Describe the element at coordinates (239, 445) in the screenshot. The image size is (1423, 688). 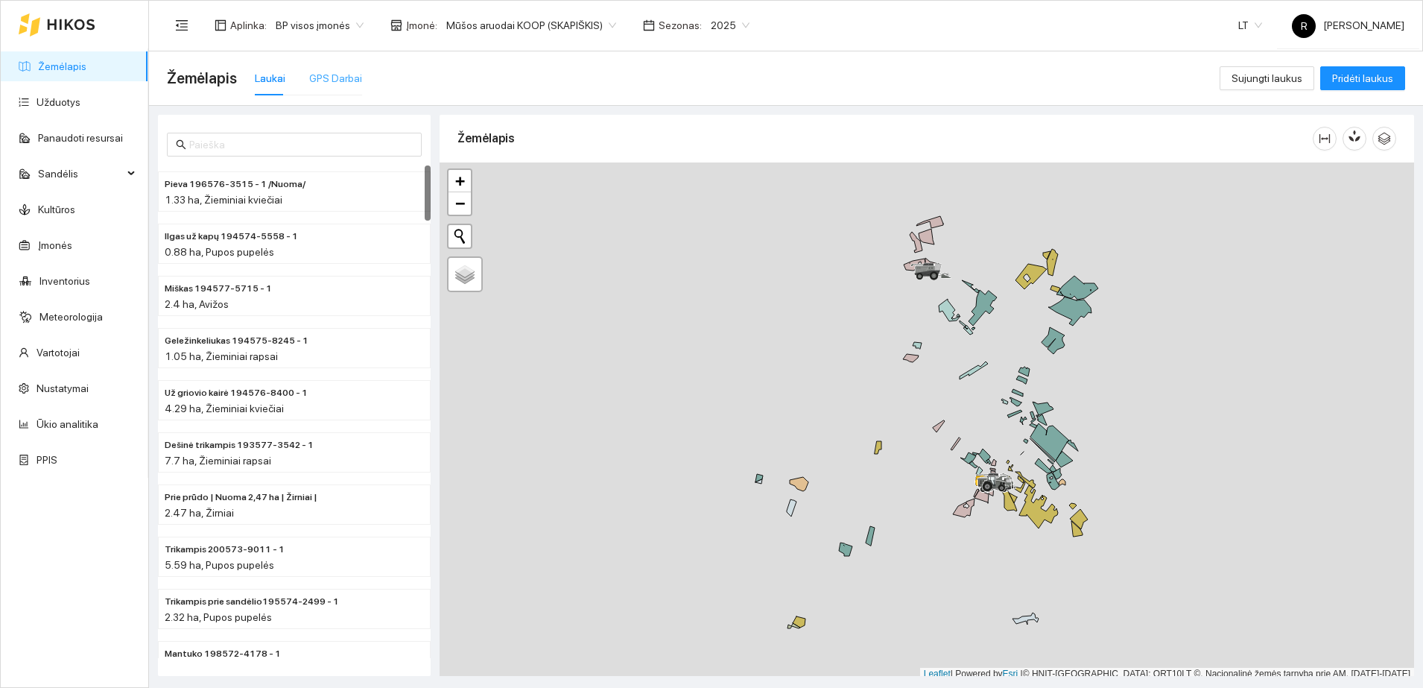
I see `span: Dešinė trikampis 193577-3542 - 1` at that location.